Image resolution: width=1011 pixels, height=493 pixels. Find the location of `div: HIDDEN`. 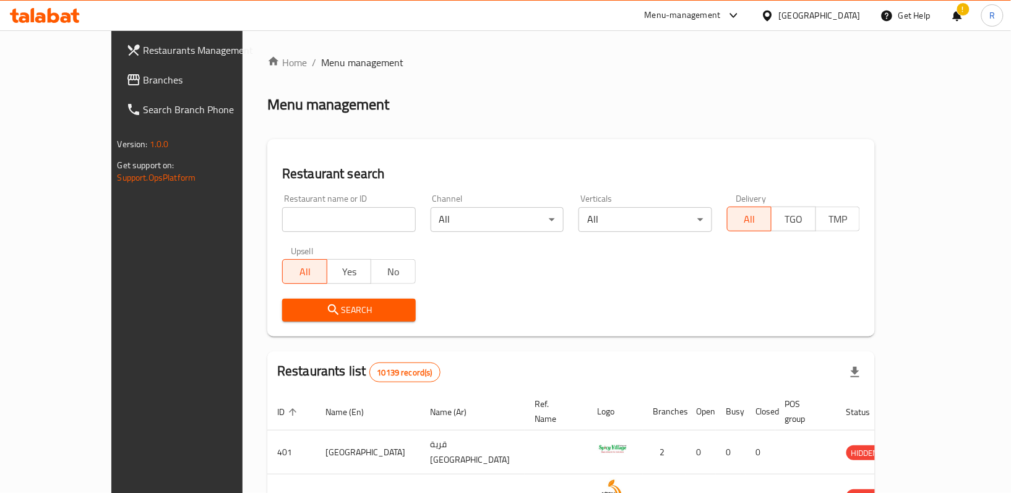

div: HIDDEN is located at coordinates (865, 453).